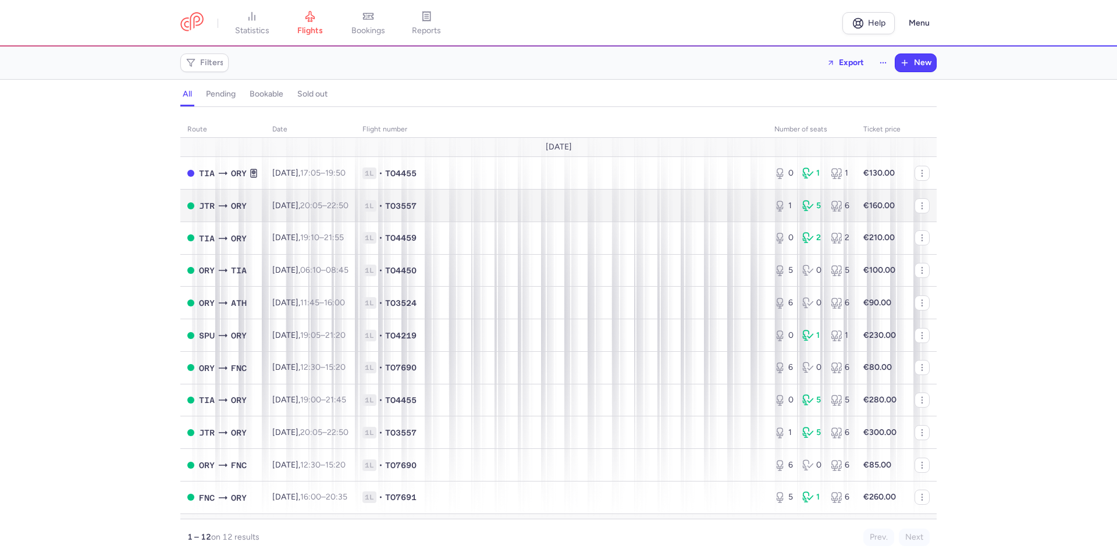 This screenshot has height=560, width=1117. I want to click on time: 11:45, so click(309, 302).